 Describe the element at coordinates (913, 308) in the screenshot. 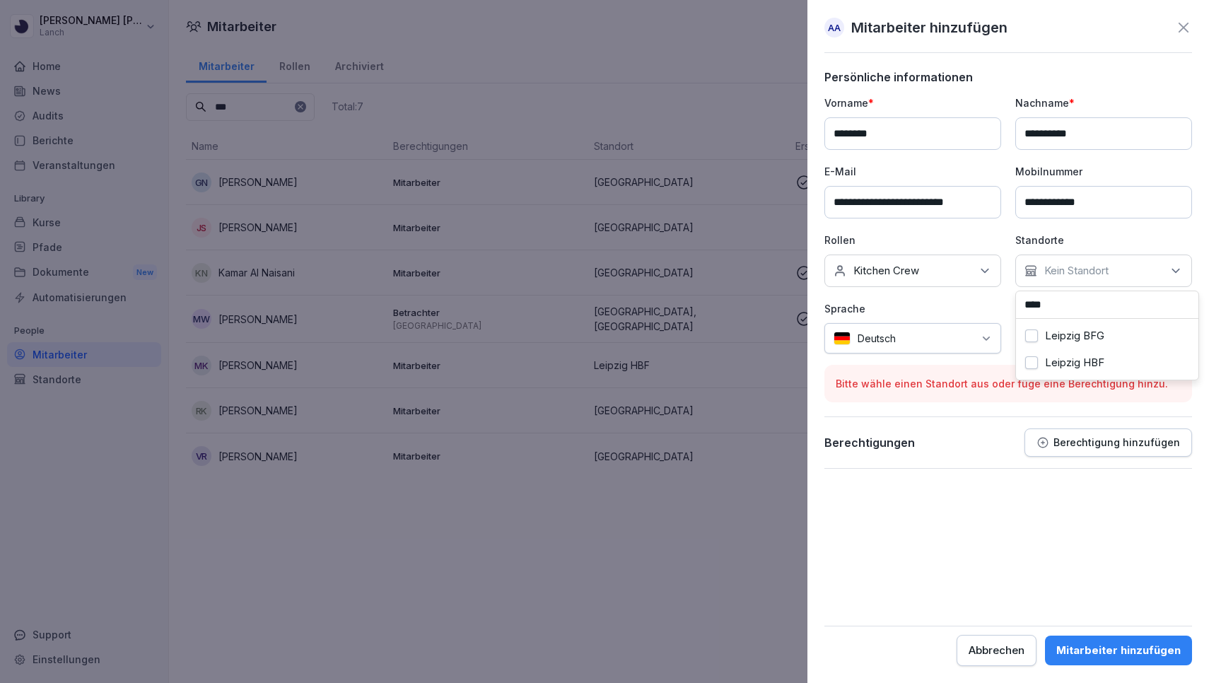

I see `p: Sprache` at that location.